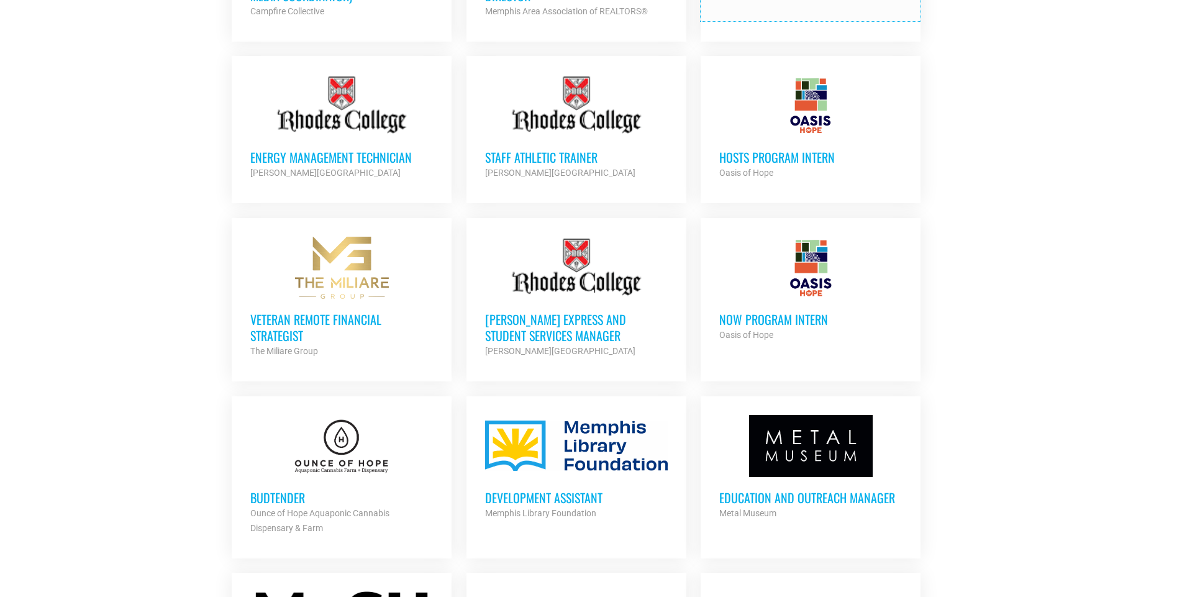  Describe the element at coordinates (576, 157) in the screenshot. I see `h3: Staff Athletic Trainer` at that location.